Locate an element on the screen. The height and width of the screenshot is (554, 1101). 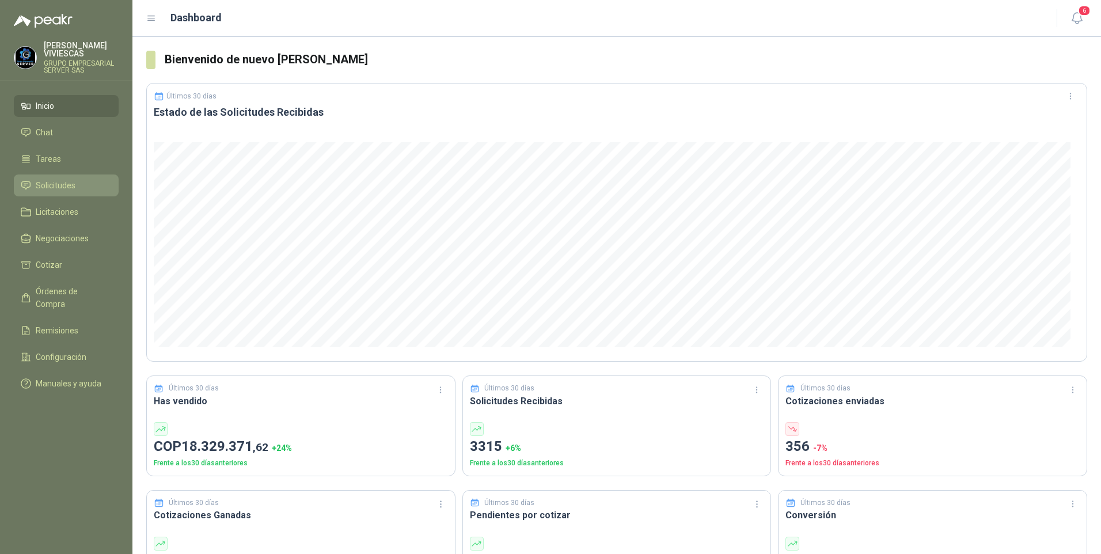
span: Solicitudes is located at coordinates (55, 185).